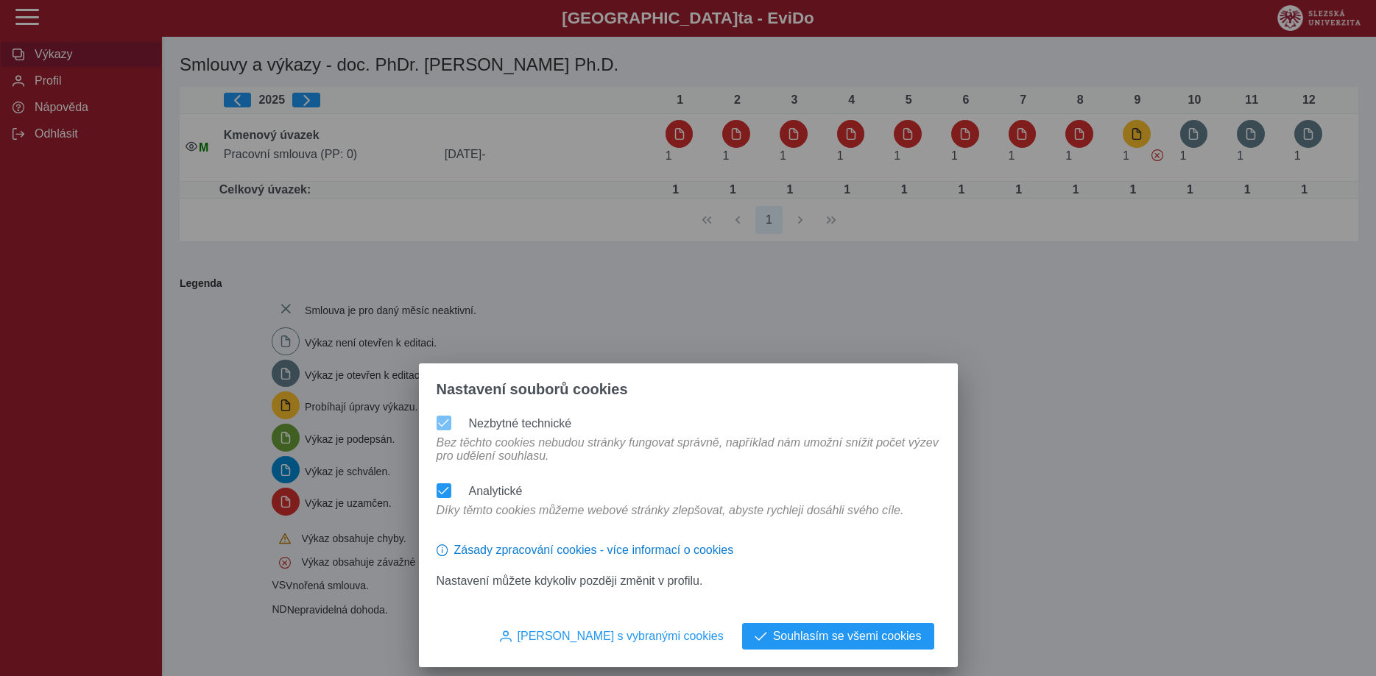 Image resolution: width=1376 pixels, height=676 pixels. Describe the element at coordinates (532, 389) in the screenshot. I see `span: Nastavení souborů cookies` at that location.